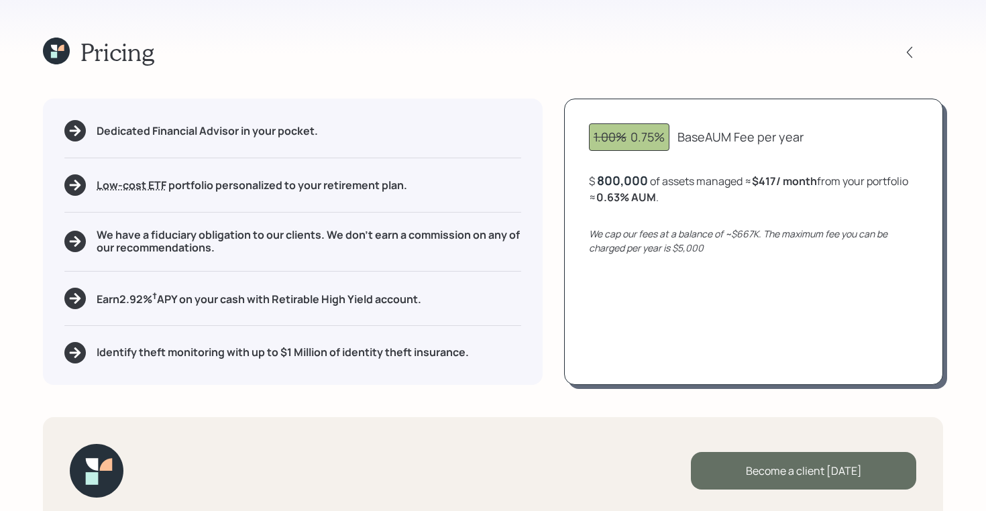 The image size is (986, 511). I want to click on h5: portfolio personalized to your retirement plan., so click(252, 185).